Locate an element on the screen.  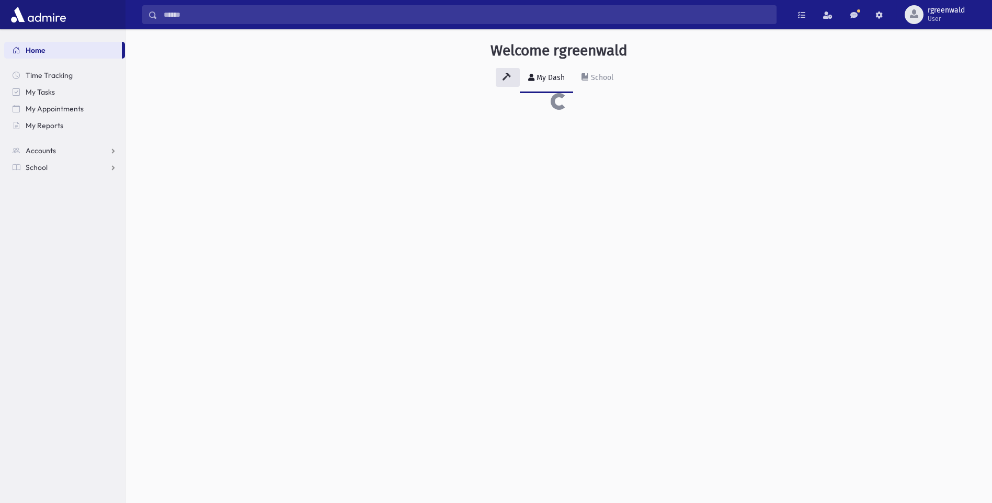
h3: Welcome rgreenwald is located at coordinates (559, 51).